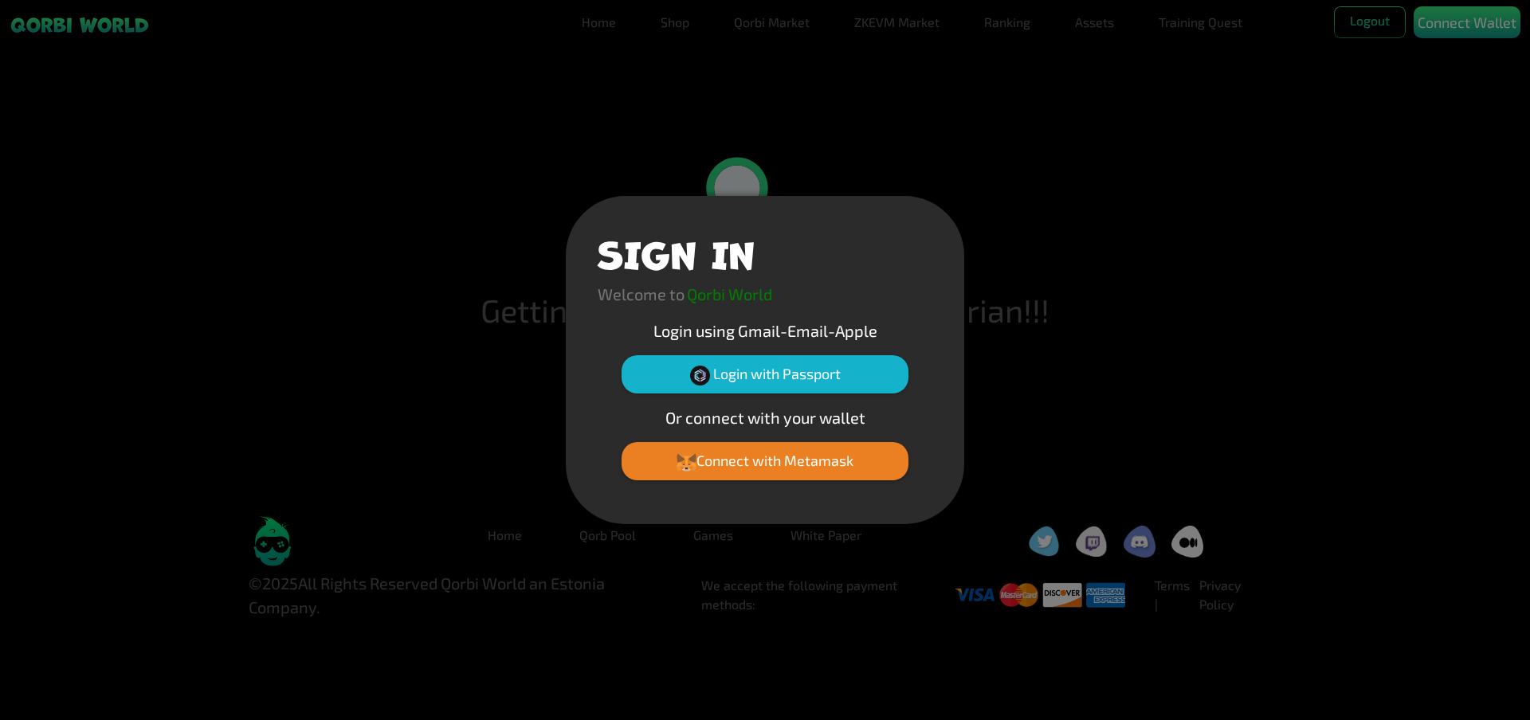  I want to click on p: Qorbi World, so click(729, 294).